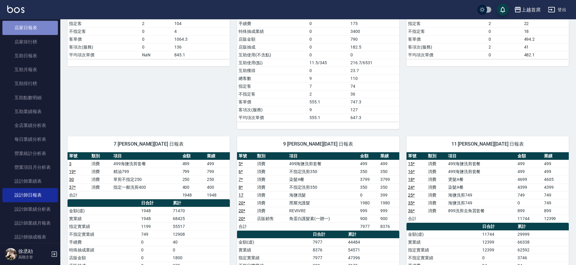  Describe the element at coordinates (146, 164) in the screenshot. I see `td: 499海鹽洗剪套餐` at that location.